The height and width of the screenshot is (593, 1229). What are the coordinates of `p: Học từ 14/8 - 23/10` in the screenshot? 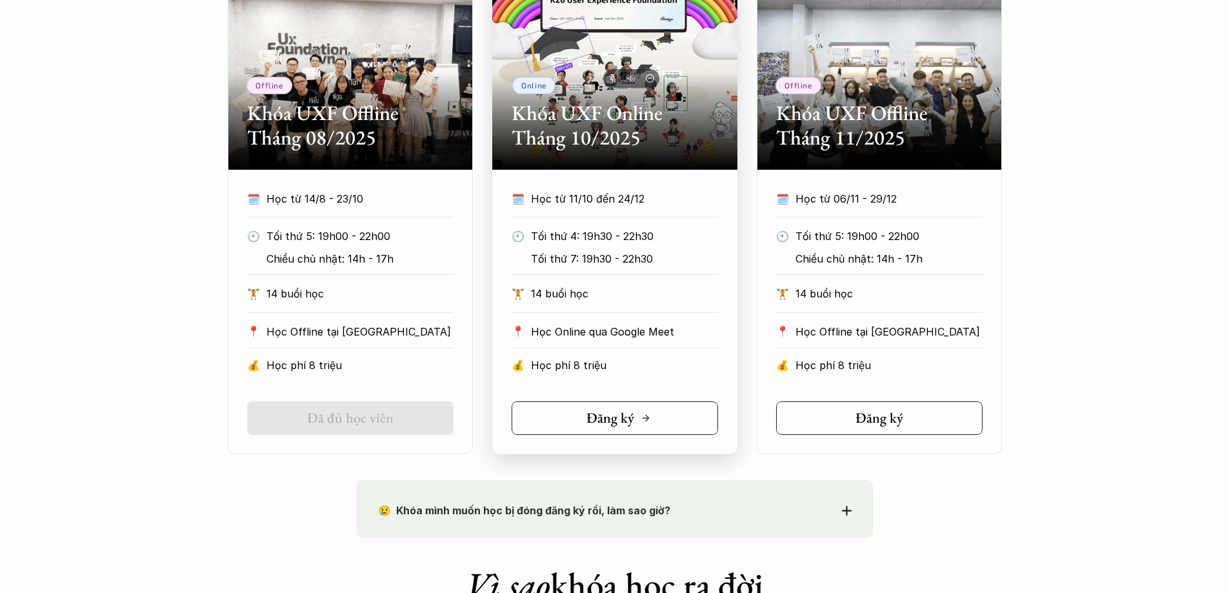 It's located at (360, 199).